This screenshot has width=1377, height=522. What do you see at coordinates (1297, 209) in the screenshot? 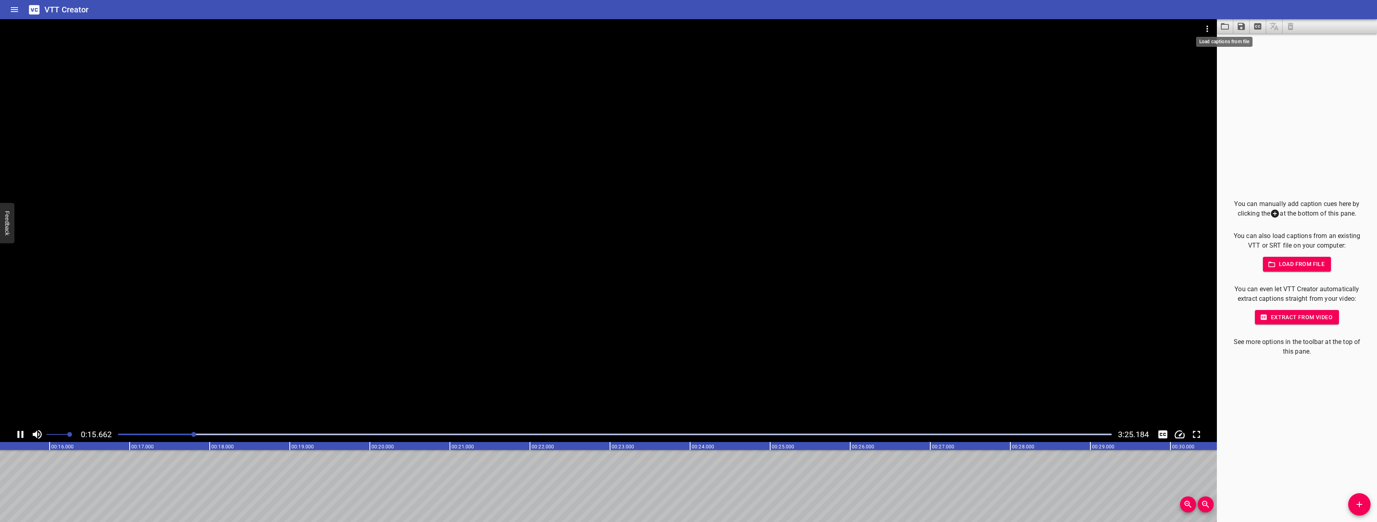
I see `p: You can manually add caption cues here by clicking the at the bottom of this pane.` at bounding box center [1297, 209].